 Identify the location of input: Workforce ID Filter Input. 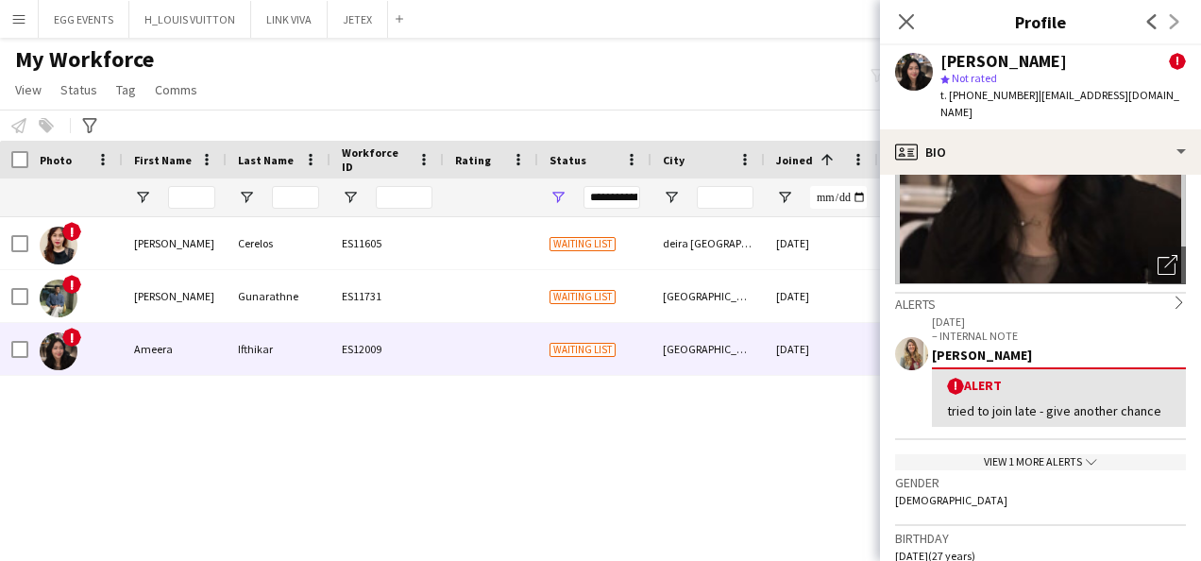
(404, 197).